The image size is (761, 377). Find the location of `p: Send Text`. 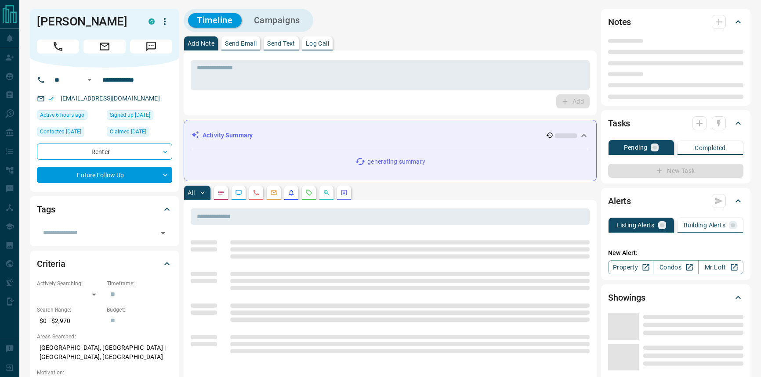

p: Send Text is located at coordinates (281, 43).